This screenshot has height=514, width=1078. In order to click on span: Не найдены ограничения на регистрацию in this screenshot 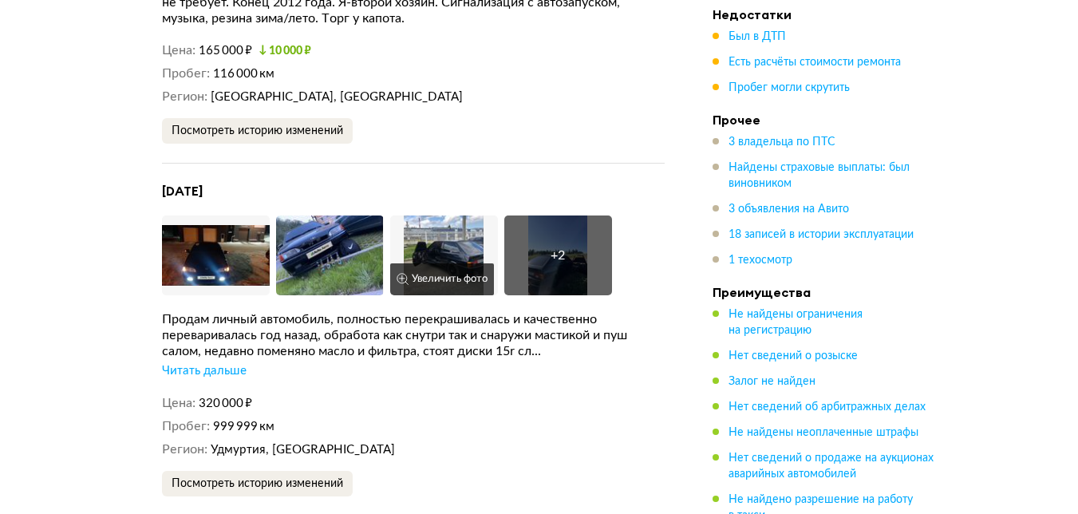, I will do `click(795, 322)`.